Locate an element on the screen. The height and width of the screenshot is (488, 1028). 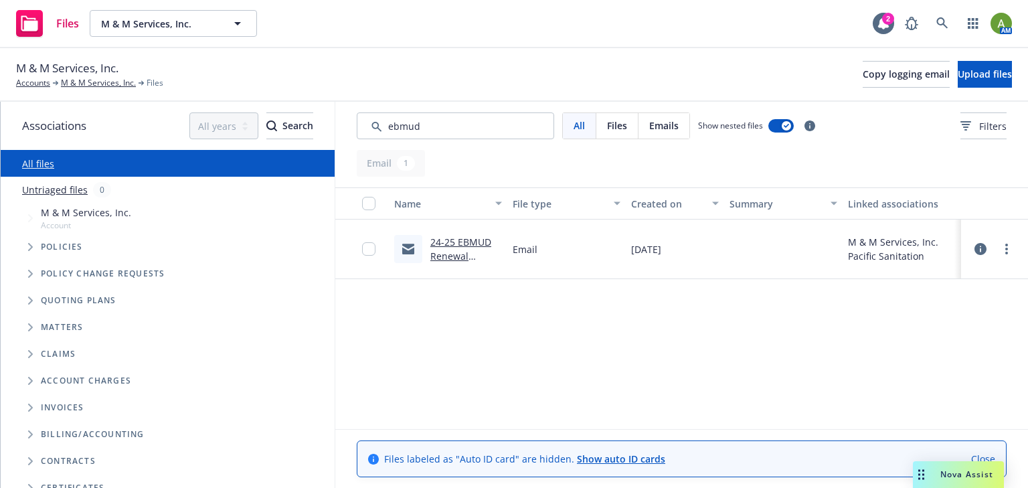
a: Report a Bug is located at coordinates (912, 23).